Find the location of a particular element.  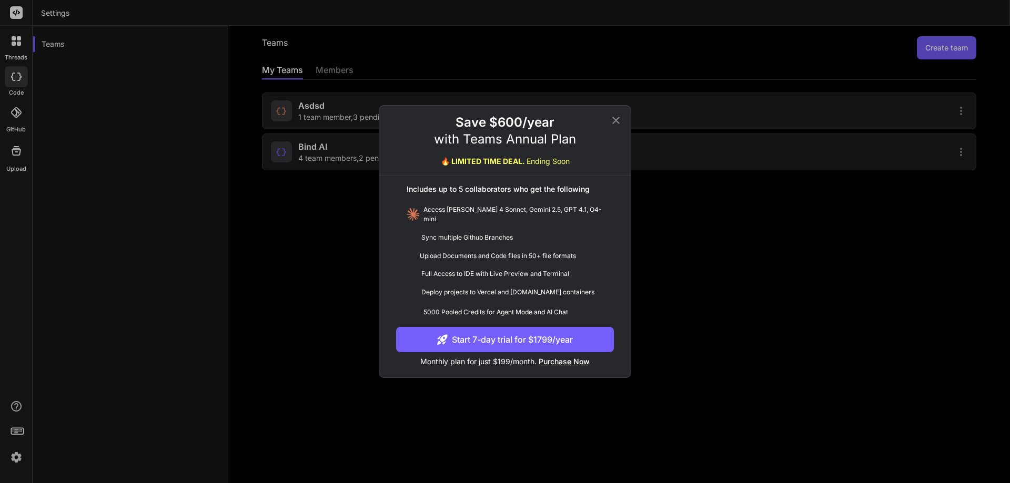

button: Start 7-day trial for $1799/year is located at coordinates (505, 340).